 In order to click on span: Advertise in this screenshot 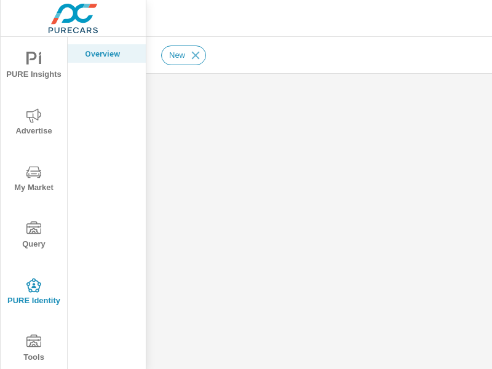, I will do `click(34, 123)`.